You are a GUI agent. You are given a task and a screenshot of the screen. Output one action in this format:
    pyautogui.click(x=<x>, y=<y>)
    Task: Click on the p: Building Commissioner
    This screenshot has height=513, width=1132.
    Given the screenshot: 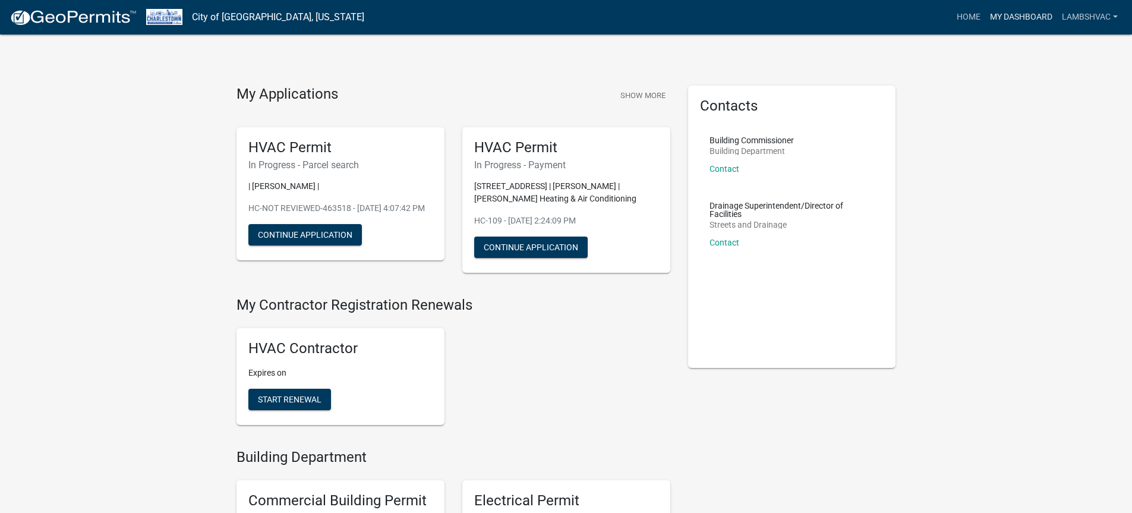 What is the action you would take?
    pyautogui.click(x=751, y=140)
    